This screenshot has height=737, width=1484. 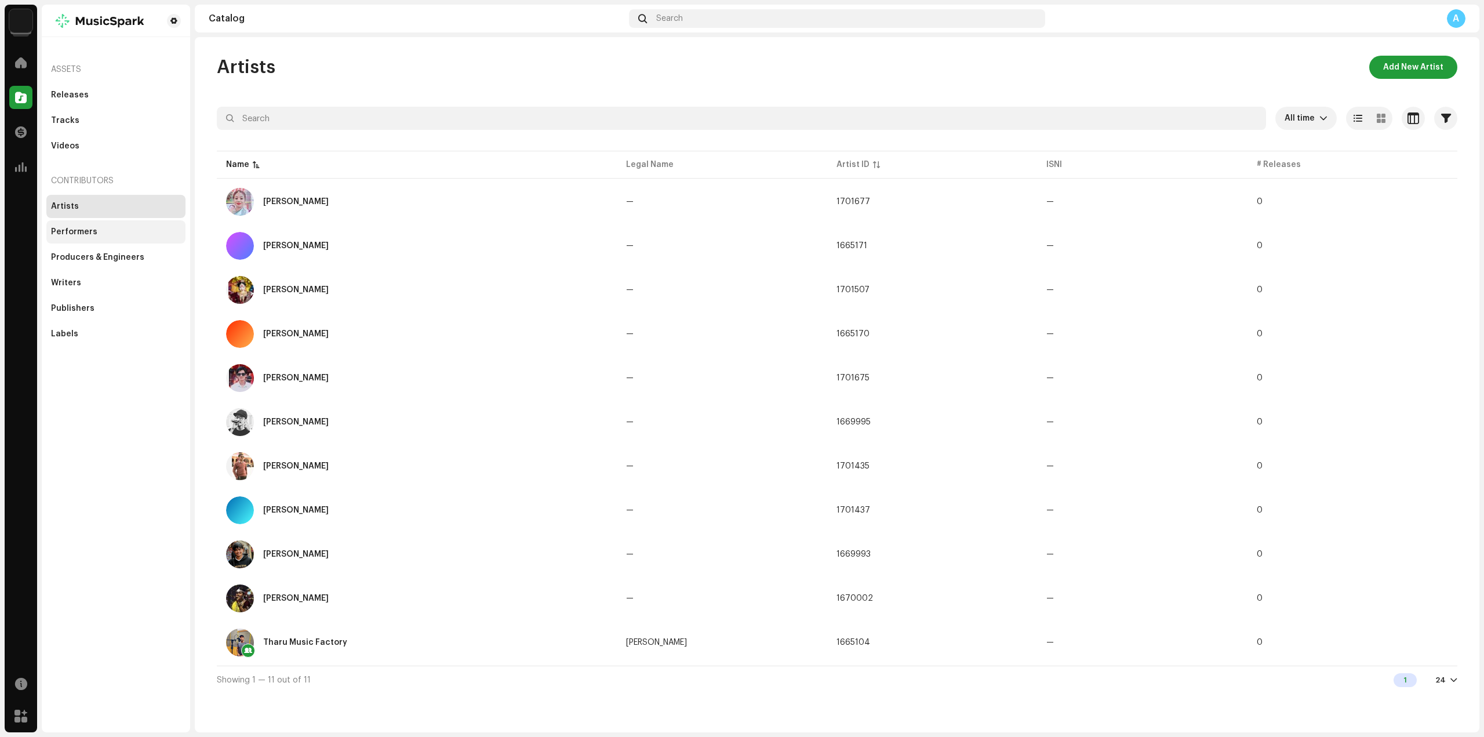 What do you see at coordinates (296, 290) in the screenshot?
I see `div: Mamata Sardar` at bounding box center [296, 290].